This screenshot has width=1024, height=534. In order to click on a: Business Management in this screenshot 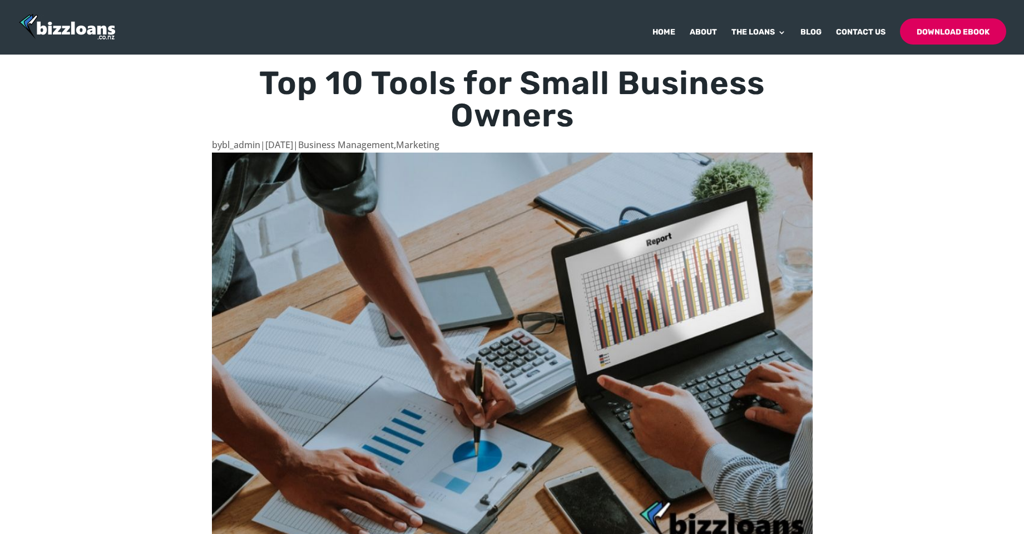, I will do `click(346, 145)`.